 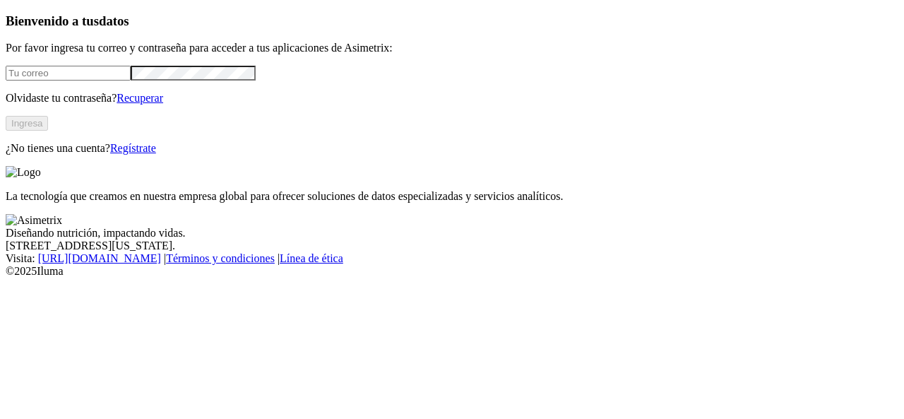 I want to click on a: Línea de ética, so click(x=312, y=258).